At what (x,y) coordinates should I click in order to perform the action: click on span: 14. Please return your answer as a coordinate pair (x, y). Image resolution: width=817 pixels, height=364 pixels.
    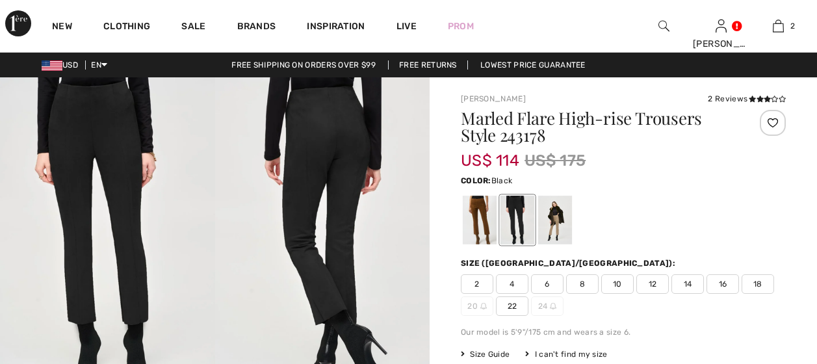
    Looking at the image, I should click on (688, 284).